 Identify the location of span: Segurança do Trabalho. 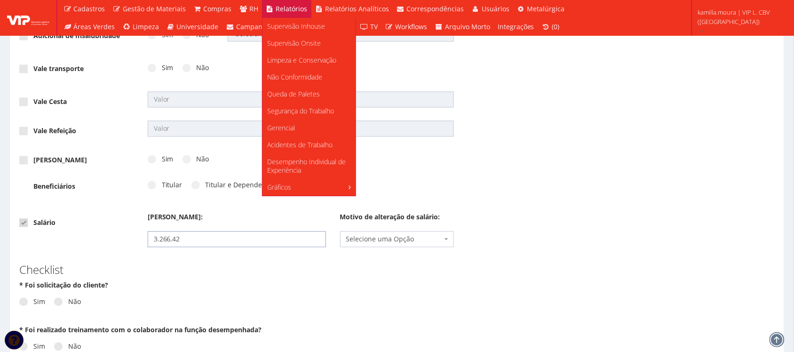
(300, 111).